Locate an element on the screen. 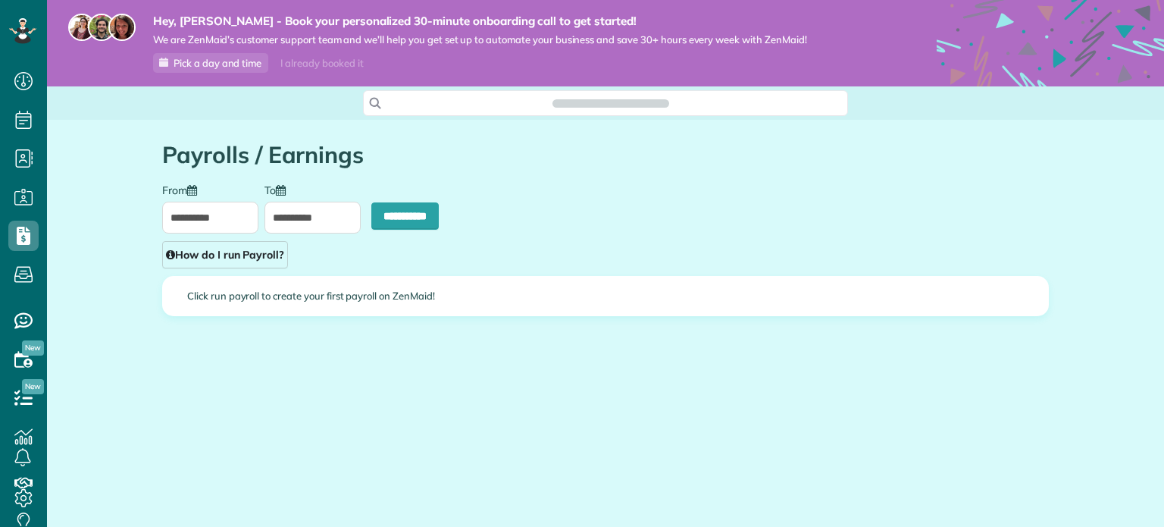  a: How do I run Payroll? is located at coordinates (225, 255).